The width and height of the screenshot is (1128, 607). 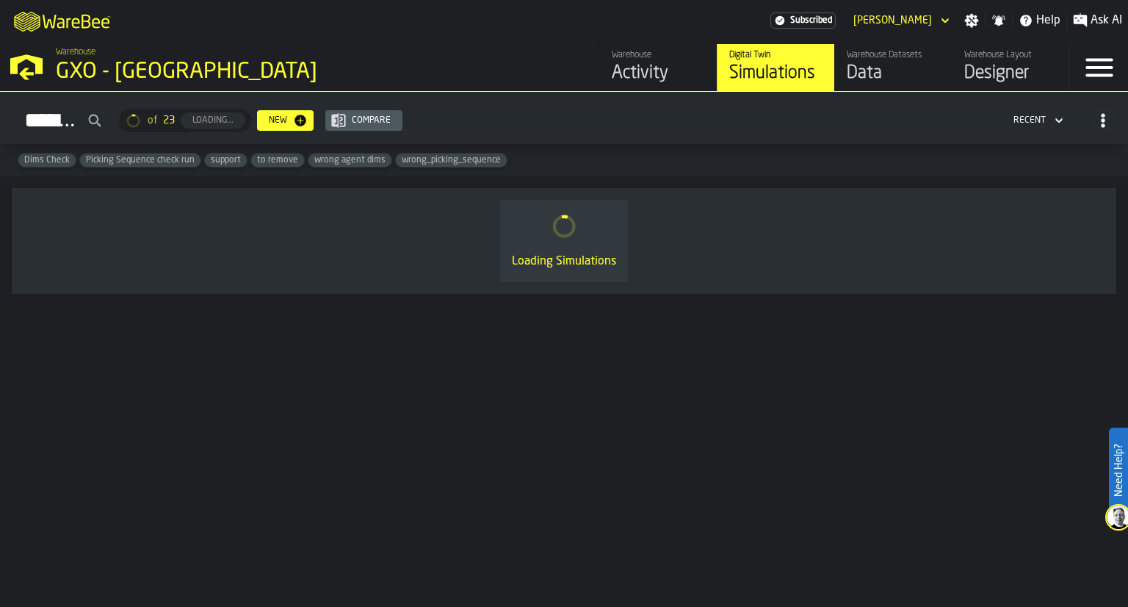 What do you see at coordinates (564, 241) in the screenshot?
I see `div: ItemListCard-` at bounding box center [564, 241].